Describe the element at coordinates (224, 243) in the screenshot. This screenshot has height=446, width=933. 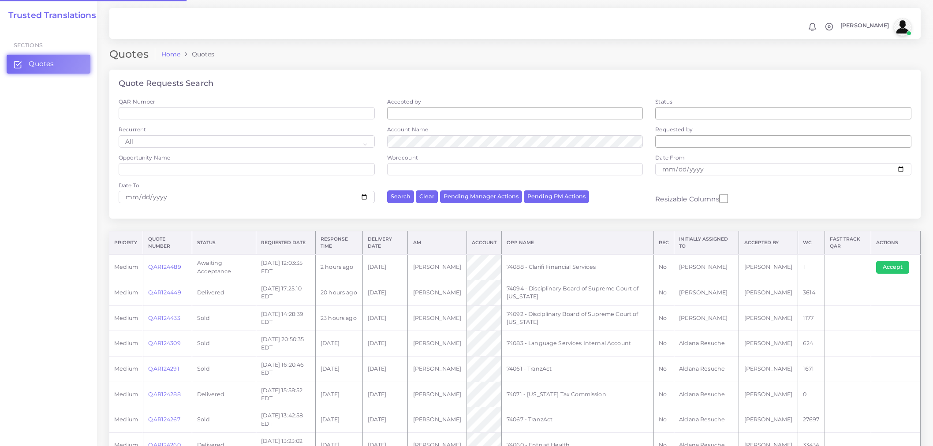
I see `th: Status` at that location.